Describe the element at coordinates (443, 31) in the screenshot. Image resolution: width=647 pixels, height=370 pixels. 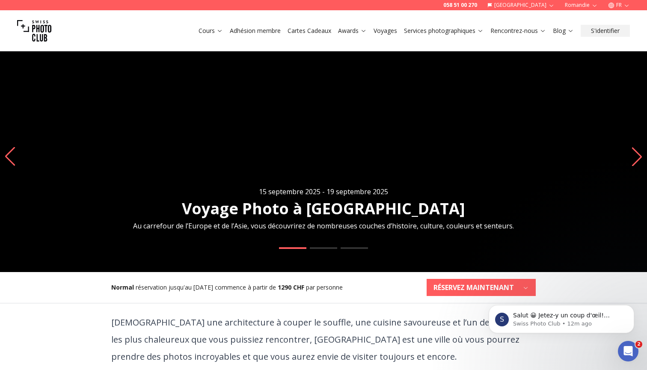
I see `a: Services photographiques` at that location.